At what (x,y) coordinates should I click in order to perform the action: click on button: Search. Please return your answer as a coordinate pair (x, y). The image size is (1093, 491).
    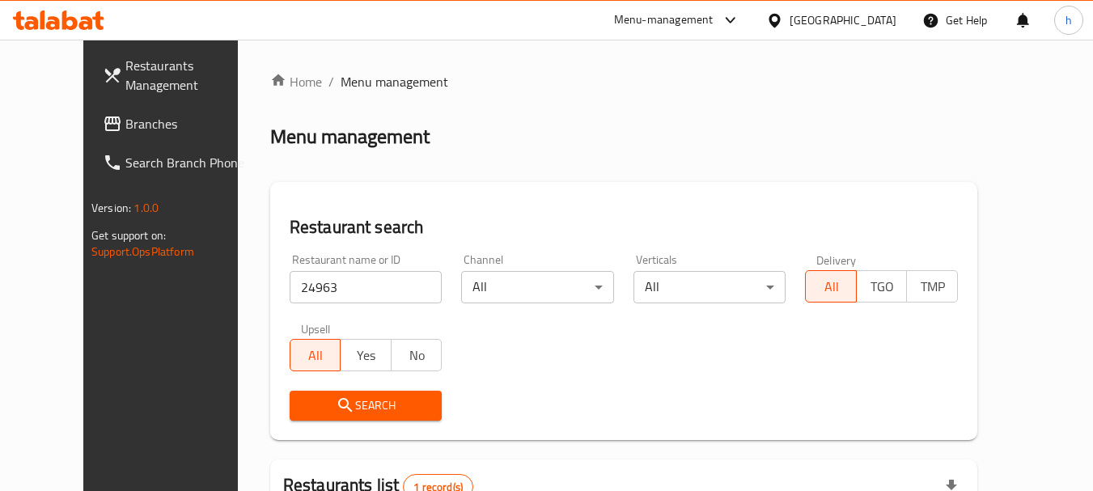
    Looking at the image, I should click on (366, 405).